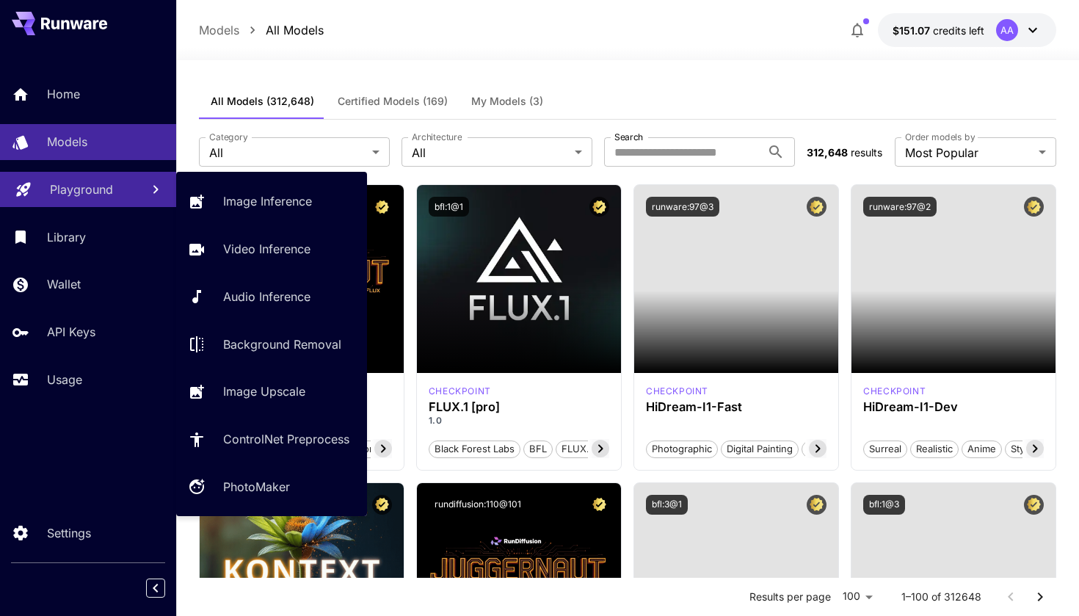 This screenshot has height=616, width=1079. I want to click on div: FLUX.1 [pro], so click(519, 407).